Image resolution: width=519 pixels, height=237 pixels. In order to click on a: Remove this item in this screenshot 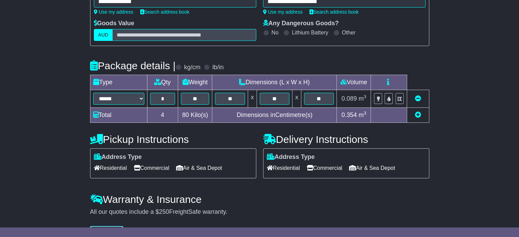, I will do `click(418, 99)`.